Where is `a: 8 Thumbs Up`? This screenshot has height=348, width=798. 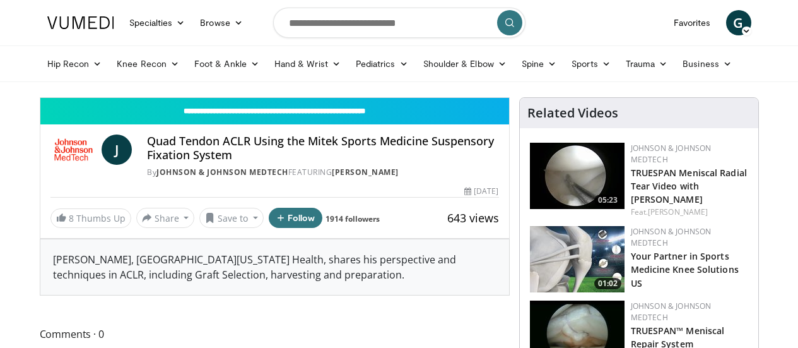
a: 8 Thumbs Up is located at coordinates (91, 218).